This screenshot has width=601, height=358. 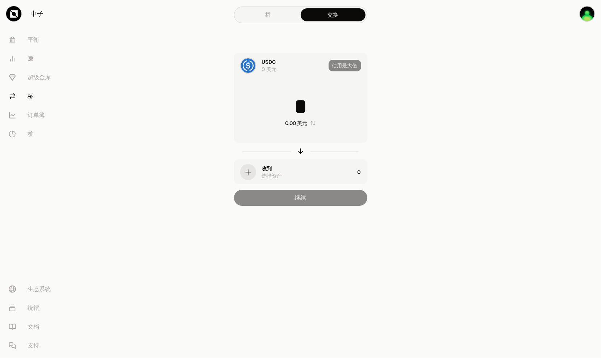 I want to click on div: 收到, so click(x=267, y=169).